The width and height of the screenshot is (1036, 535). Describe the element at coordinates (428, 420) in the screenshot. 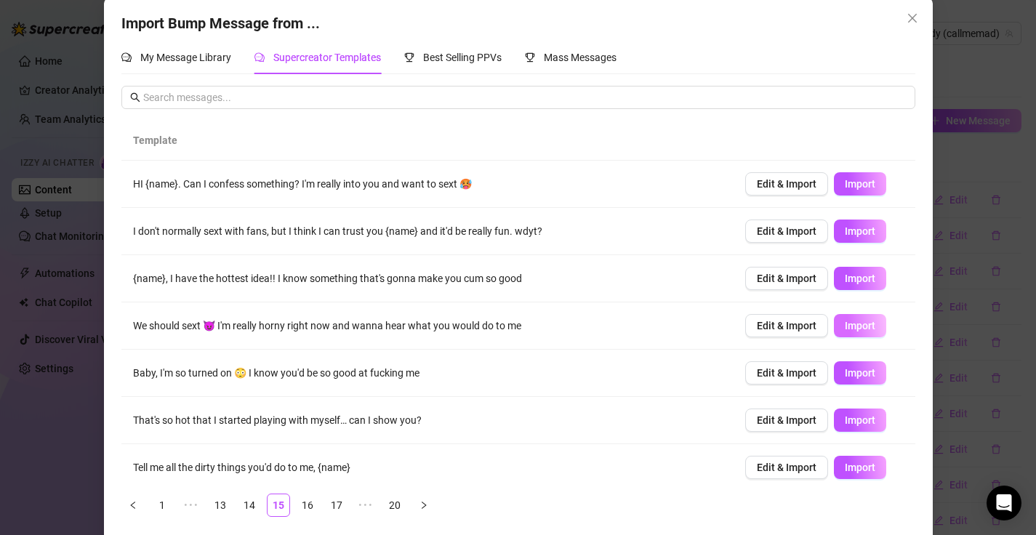

I see `td: That's so hot that I started playing with myself… can I show you?` at that location.